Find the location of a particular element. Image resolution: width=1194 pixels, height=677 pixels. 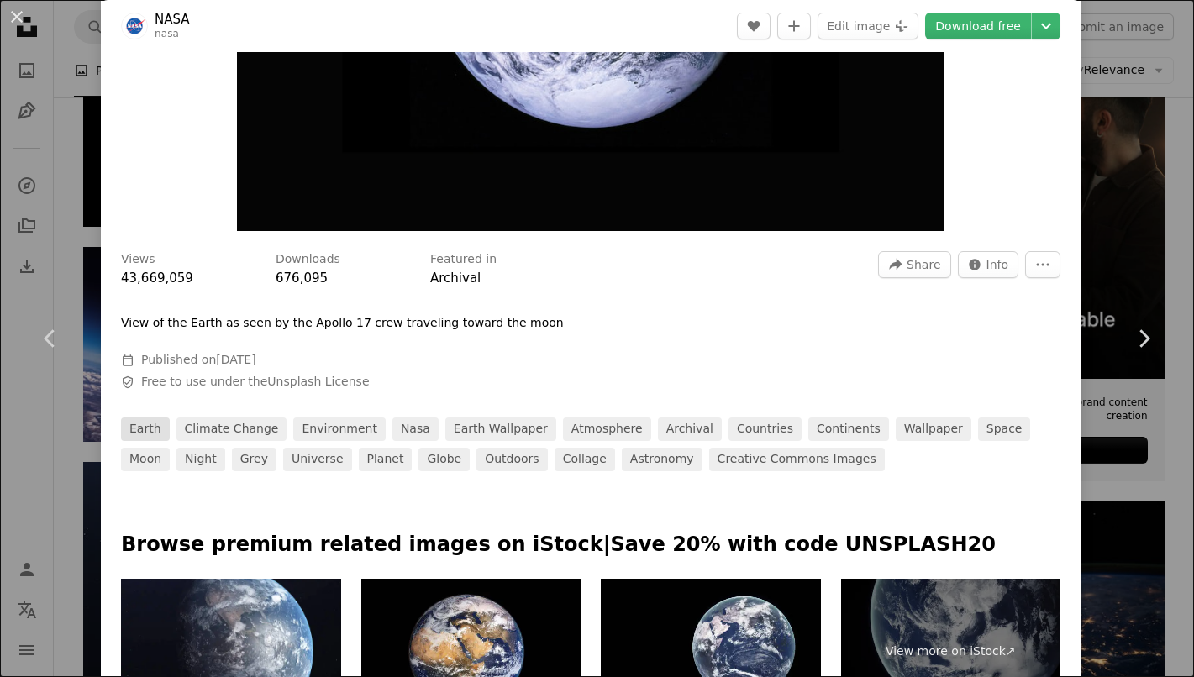

h3: Views is located at coordinates (138, 260).